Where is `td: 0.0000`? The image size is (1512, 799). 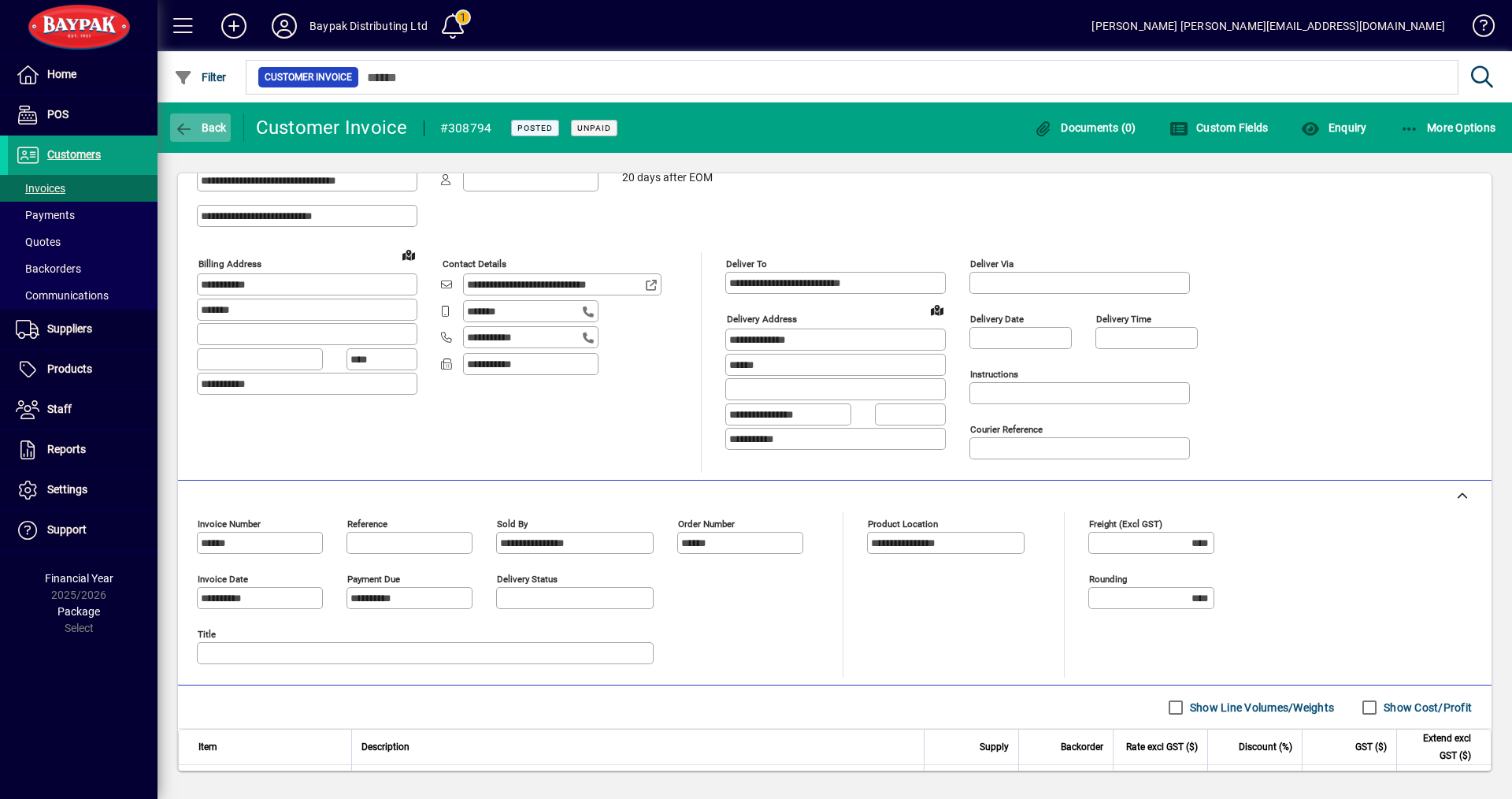 td: 0.0000 is located at coordinates (1255, 780).